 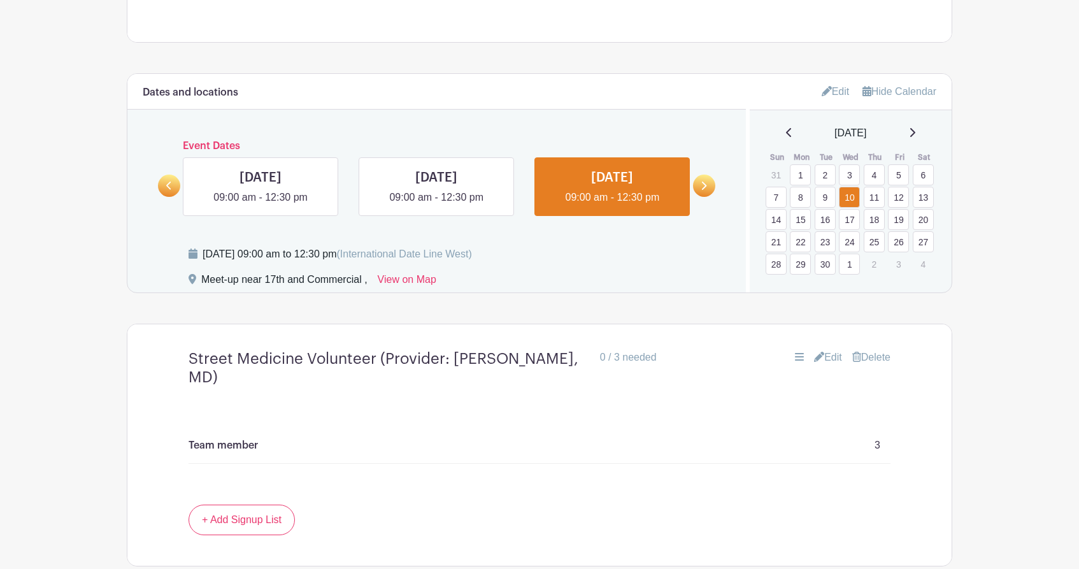 What do you see at coordinates (874, 219) in the screenshot?
I see `a: 18` at bounding box center [874, 219].